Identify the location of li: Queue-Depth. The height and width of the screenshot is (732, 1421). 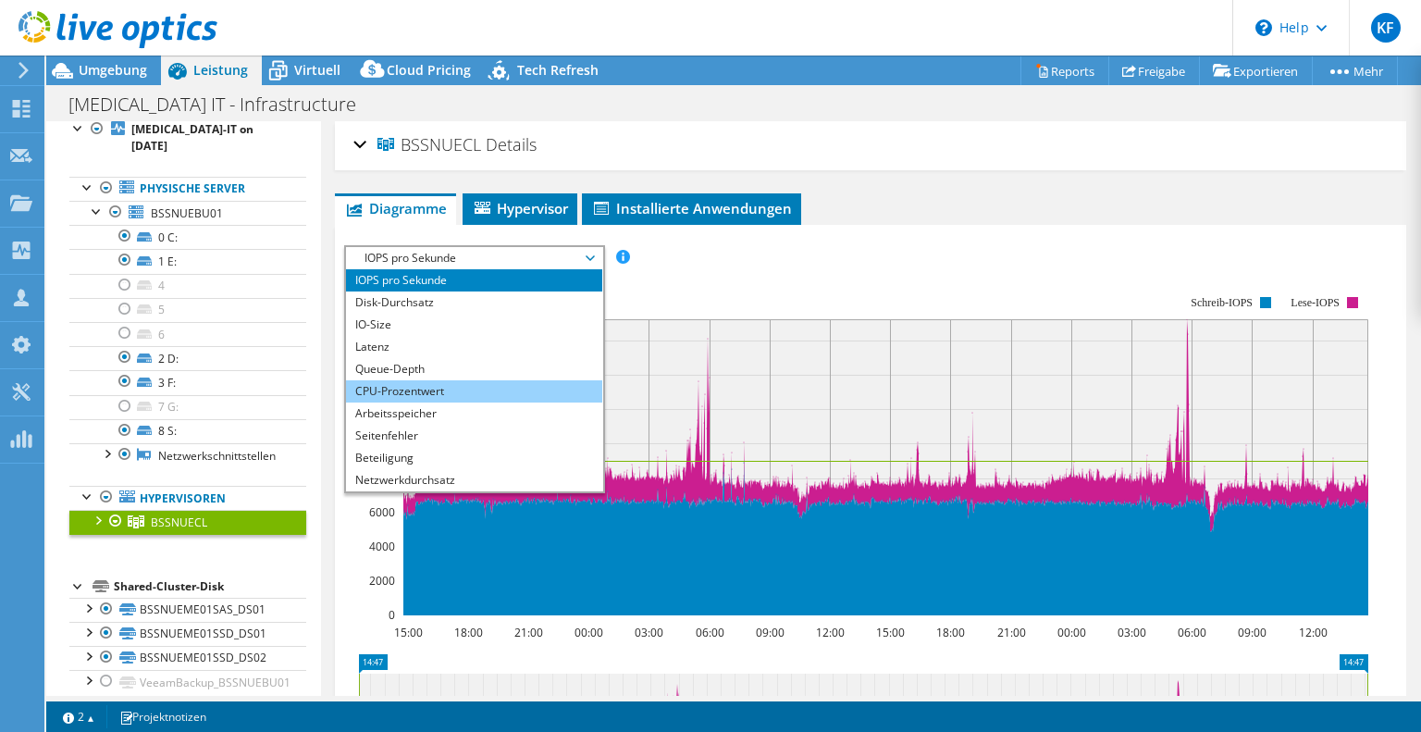
(474, 369).